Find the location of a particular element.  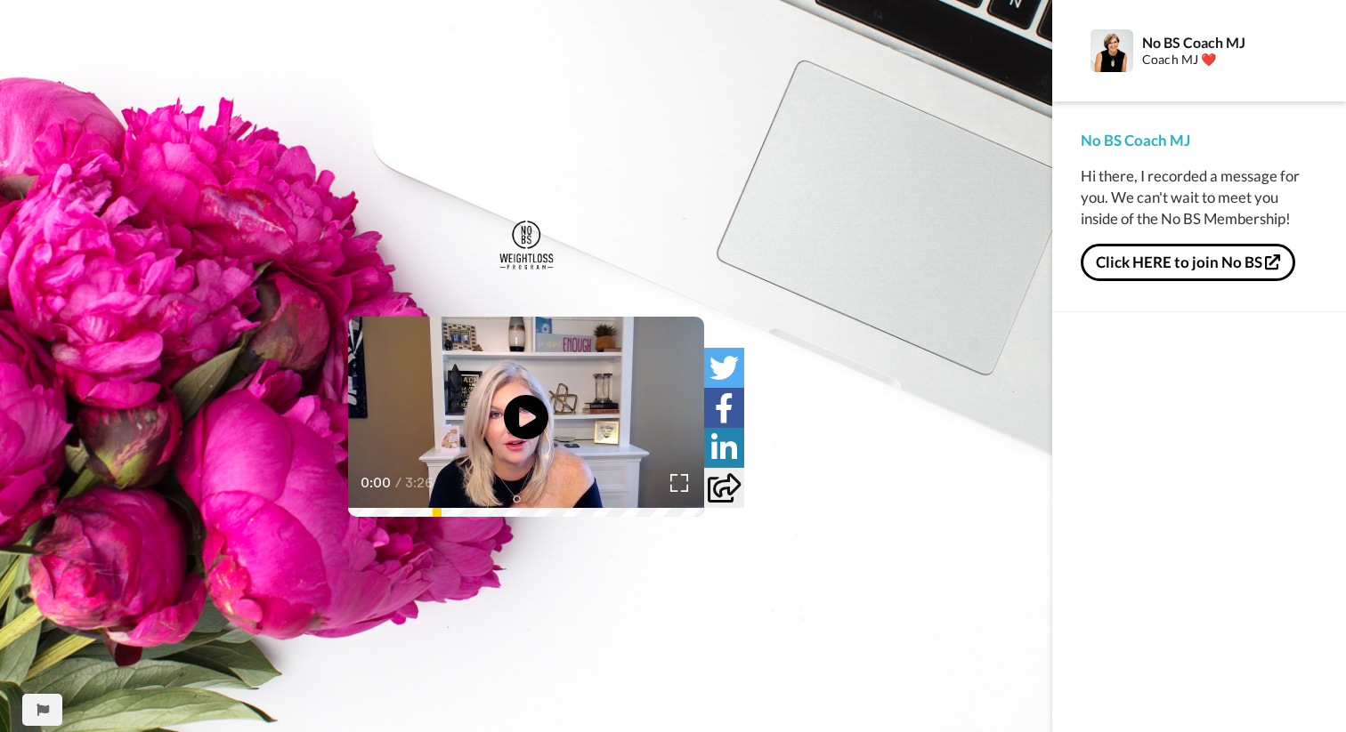

button: Click HERE to join No BS is located at coordinates (1187, 263).